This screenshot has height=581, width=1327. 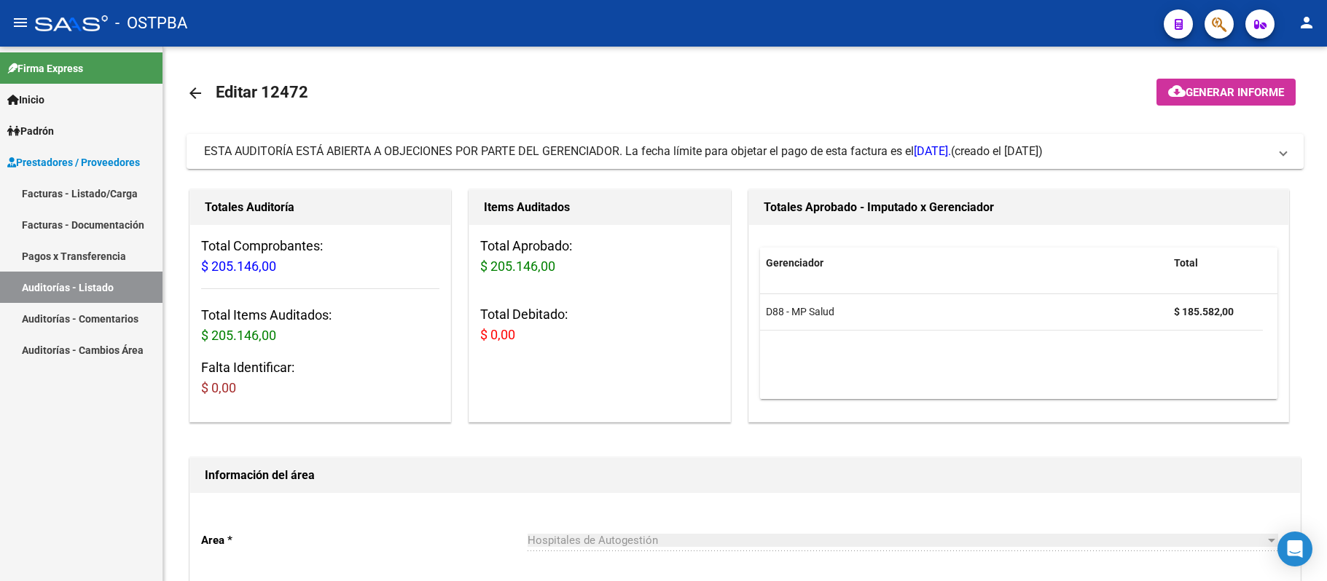 What do you see at coordinates (195, 93) in the screenshot?
I see `mat-icon: arrow_back` at bounding box center [195, 93].